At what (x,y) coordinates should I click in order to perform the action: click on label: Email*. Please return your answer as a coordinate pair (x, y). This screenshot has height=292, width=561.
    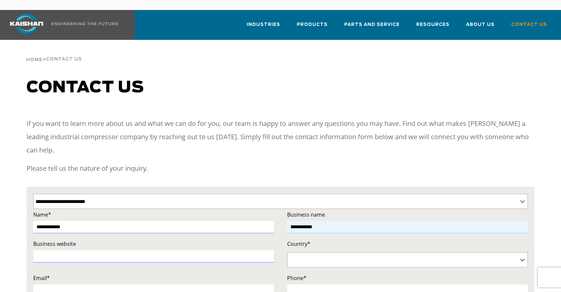
    Looking at the image, I should click on (153, 278).